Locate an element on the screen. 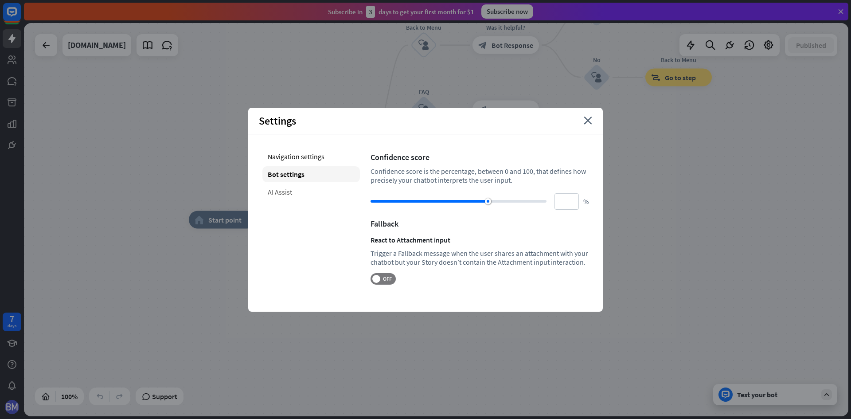 Image resolution: width=851 pixels, height=419 pixels. div: 7 is located at coordinates (12, 319).